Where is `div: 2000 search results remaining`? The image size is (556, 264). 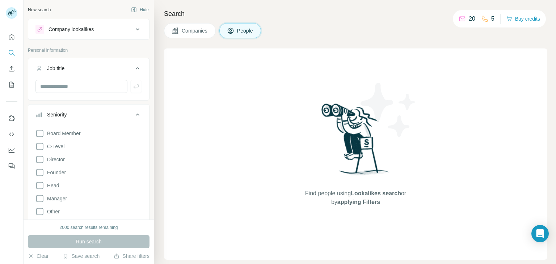 div: 2000 search results remaining is located at coordinates (89, 228).